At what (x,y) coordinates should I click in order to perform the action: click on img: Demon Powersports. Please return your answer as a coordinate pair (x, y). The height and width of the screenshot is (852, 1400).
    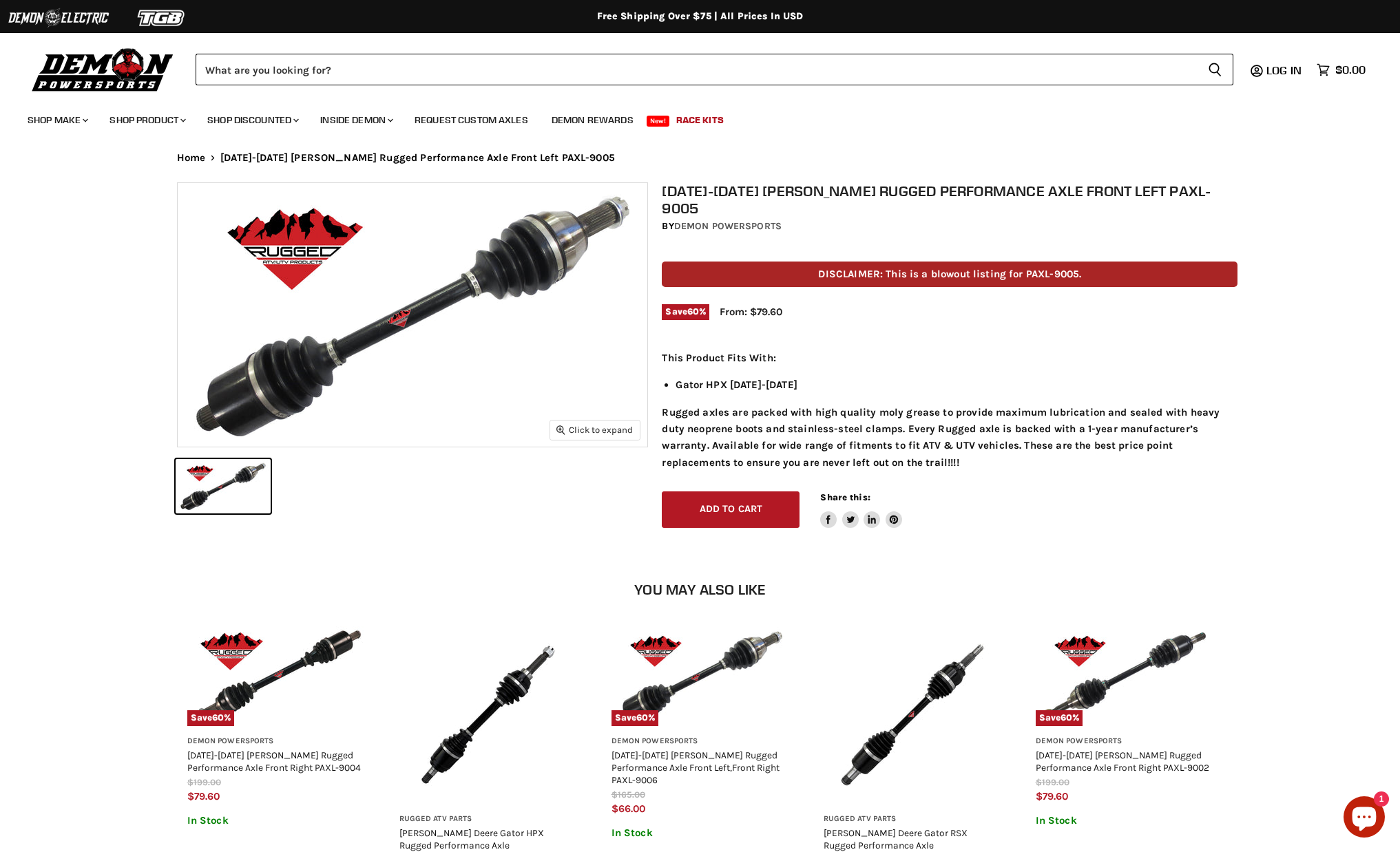
    Looking at the image, I should click on (102, 69).